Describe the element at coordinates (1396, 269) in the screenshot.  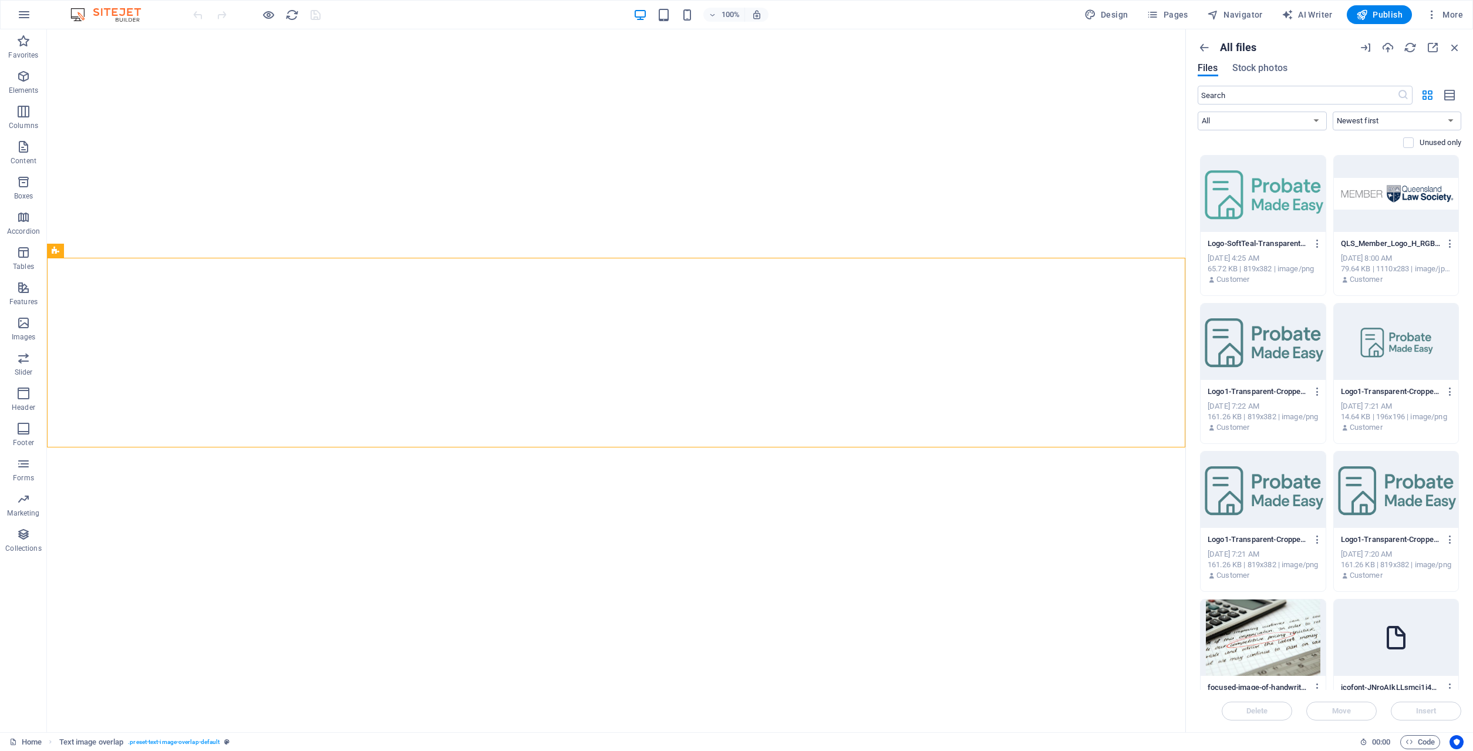
I see `div: 79.64 KB | 1110x283 | image/jpeg` at that location.